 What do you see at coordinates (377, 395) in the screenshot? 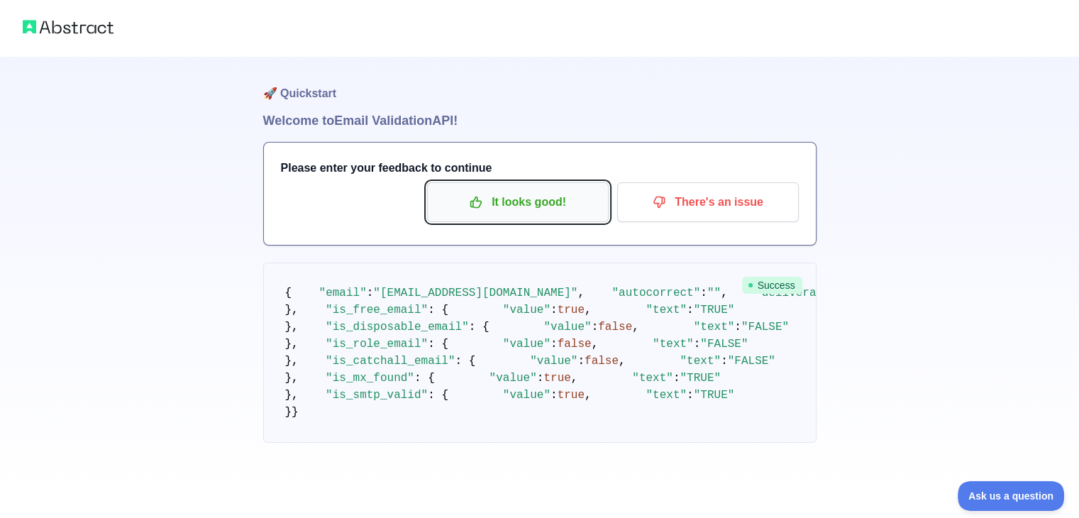
I see `span: "is_smtp_valid"` at bounding box center [377, 395].